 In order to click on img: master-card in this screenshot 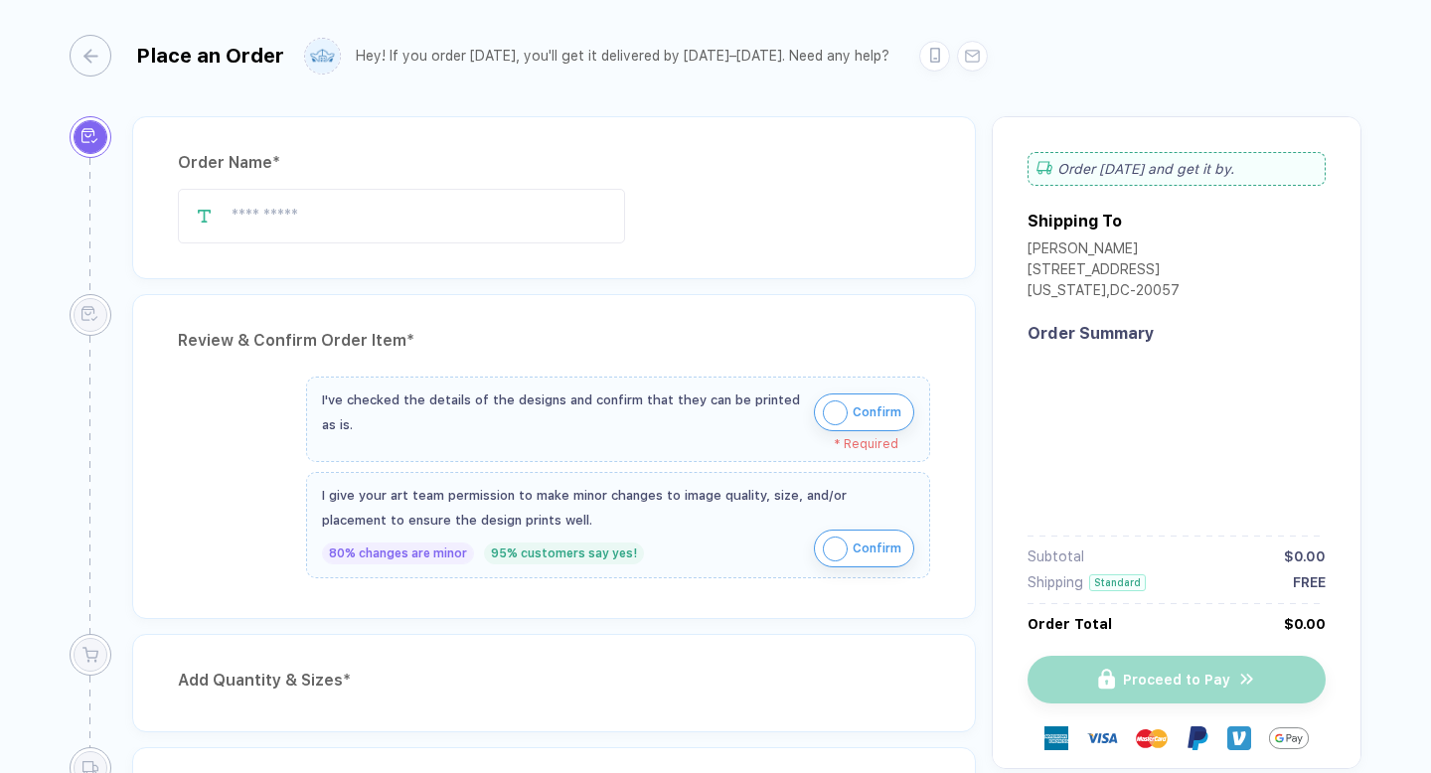, I will do `click(1152, 738)`.